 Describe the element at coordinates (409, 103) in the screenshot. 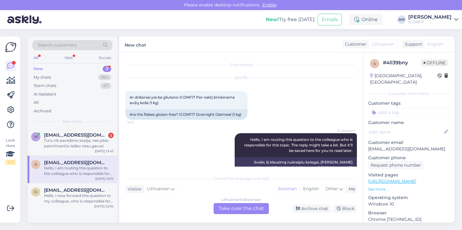

I see `p: Customer tags` at that location.